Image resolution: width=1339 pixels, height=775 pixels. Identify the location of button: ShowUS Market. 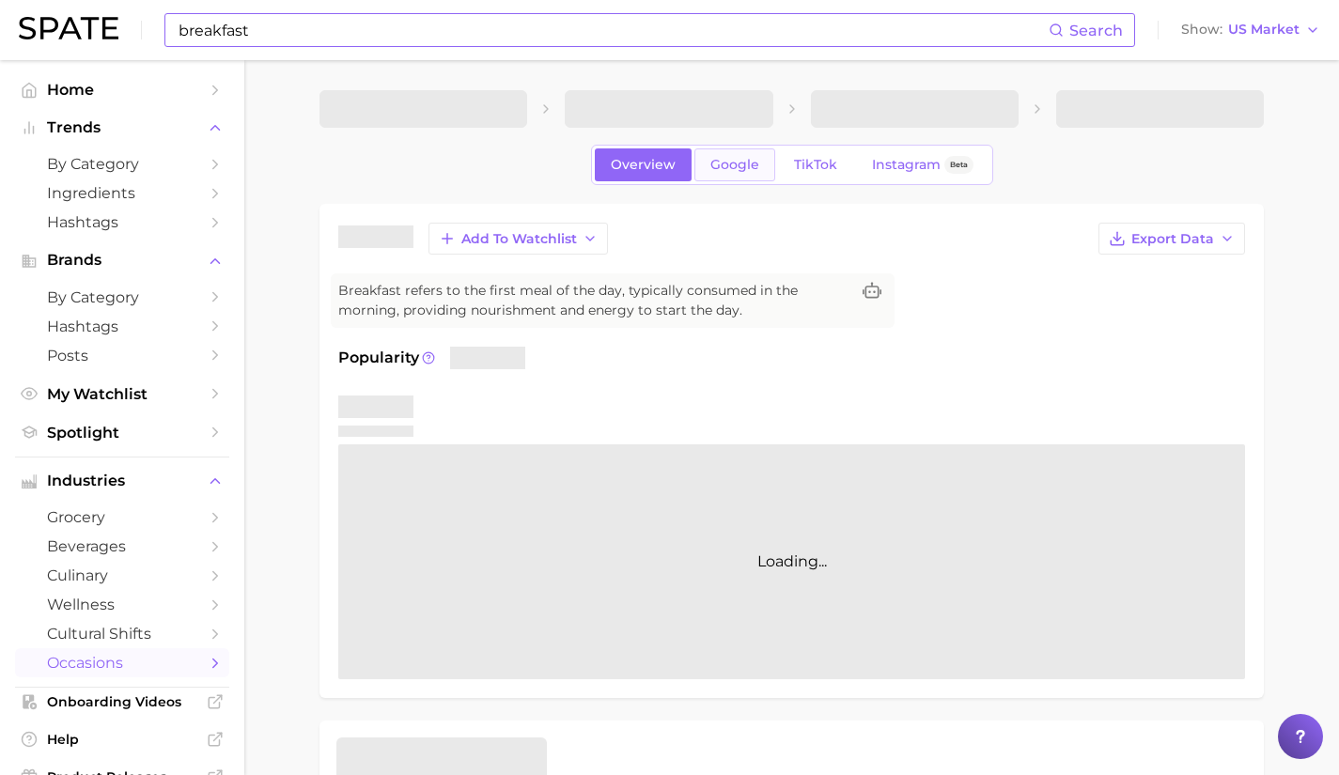
(1250, 30).